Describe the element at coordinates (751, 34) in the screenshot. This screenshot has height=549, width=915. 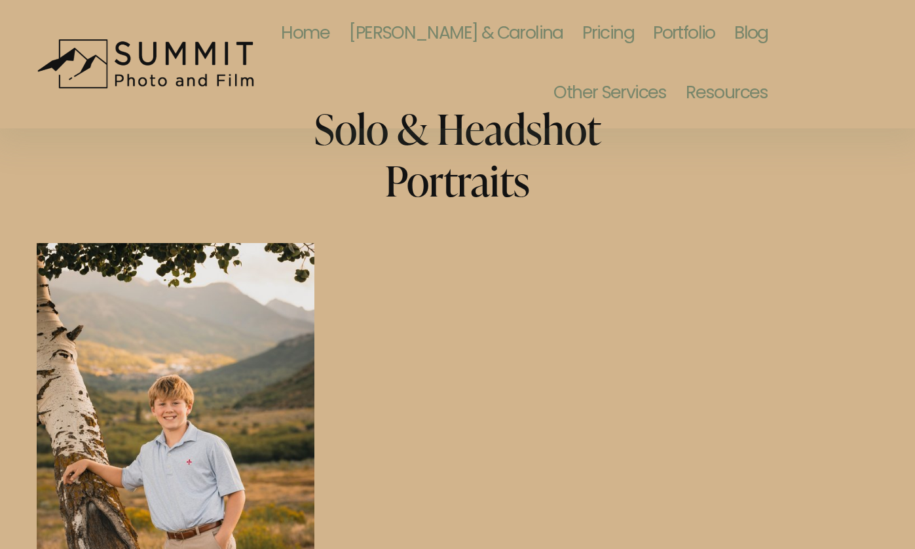
I see `a: Blog` at that location.